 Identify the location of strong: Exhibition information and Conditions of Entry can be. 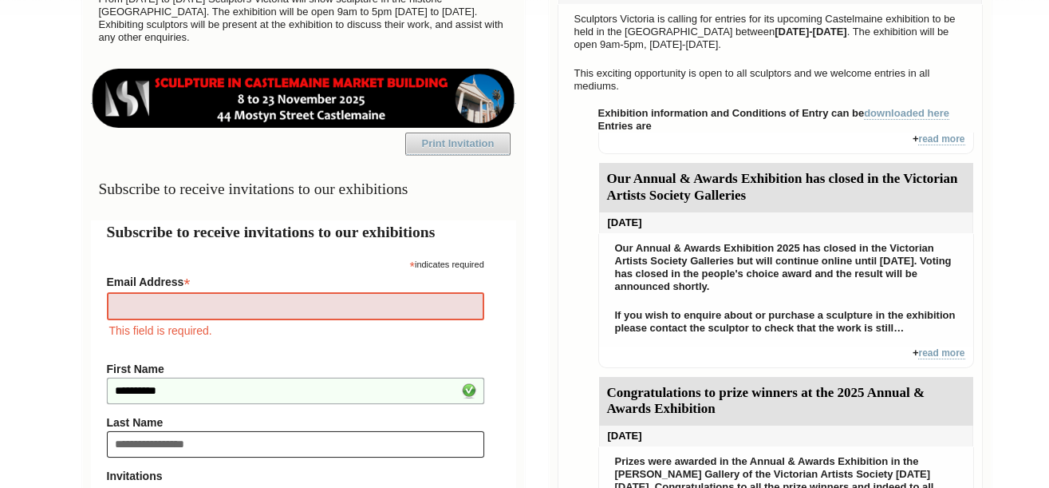
(774, 113).